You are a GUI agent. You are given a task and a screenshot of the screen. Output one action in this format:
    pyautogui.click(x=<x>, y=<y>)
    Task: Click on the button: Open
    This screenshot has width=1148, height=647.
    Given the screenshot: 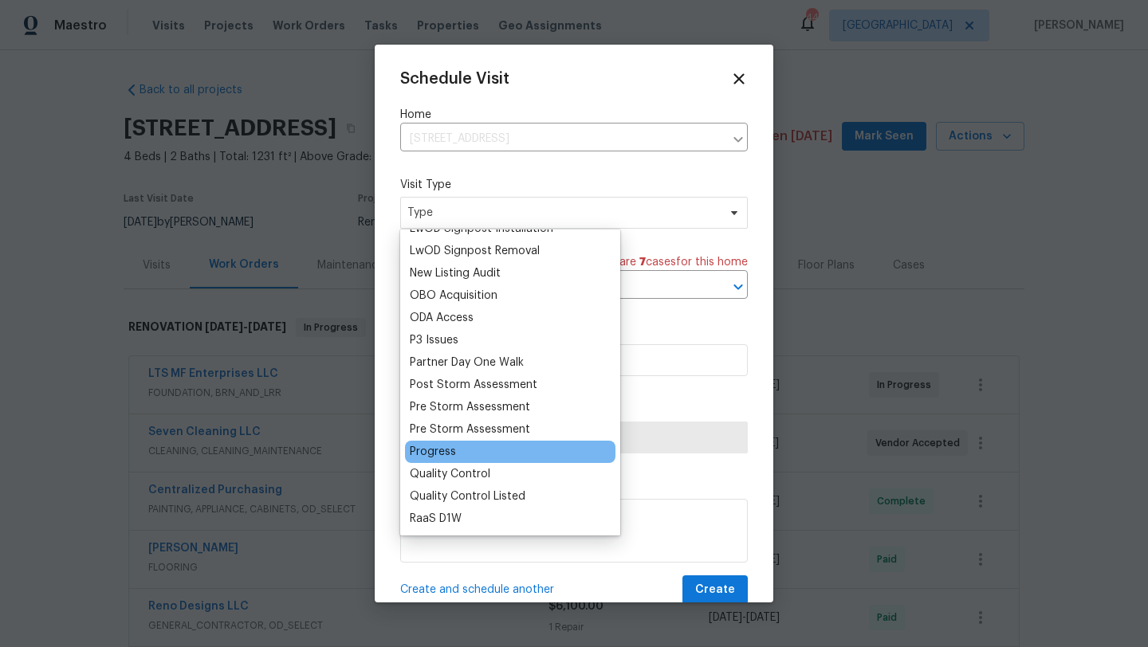 What is the action you would take?
    pyautogui.click(x=738, y=287)
    